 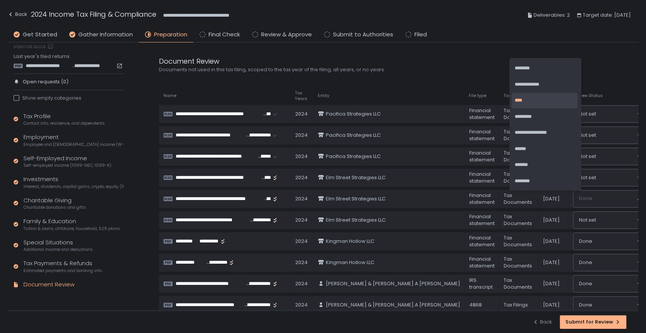 I want to click on span: Interest, dividends, capital gains, crypto, equity (1099s, K-1s), so click(x=73, y=186).